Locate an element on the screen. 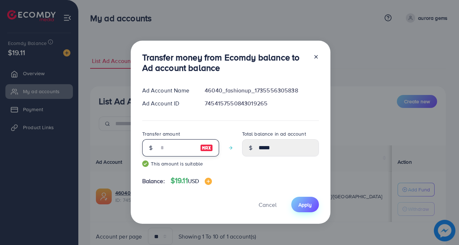 The image size is (459, 245). span: USD is located at coordinates (193, 181).